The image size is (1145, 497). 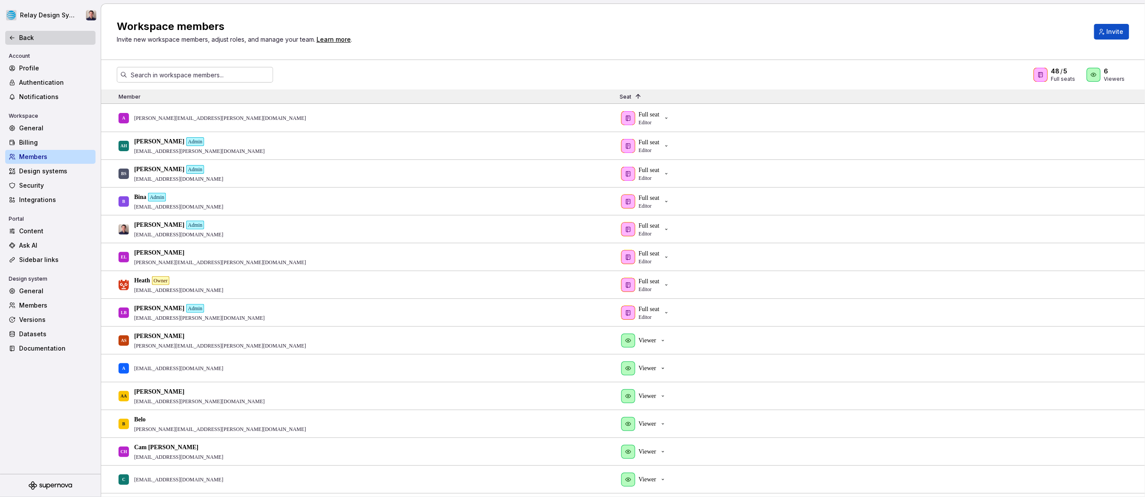 What do you see at coordinates (56, 348) in the screenshot?
I see `div: Documentation` at bounding box center [56, 348].